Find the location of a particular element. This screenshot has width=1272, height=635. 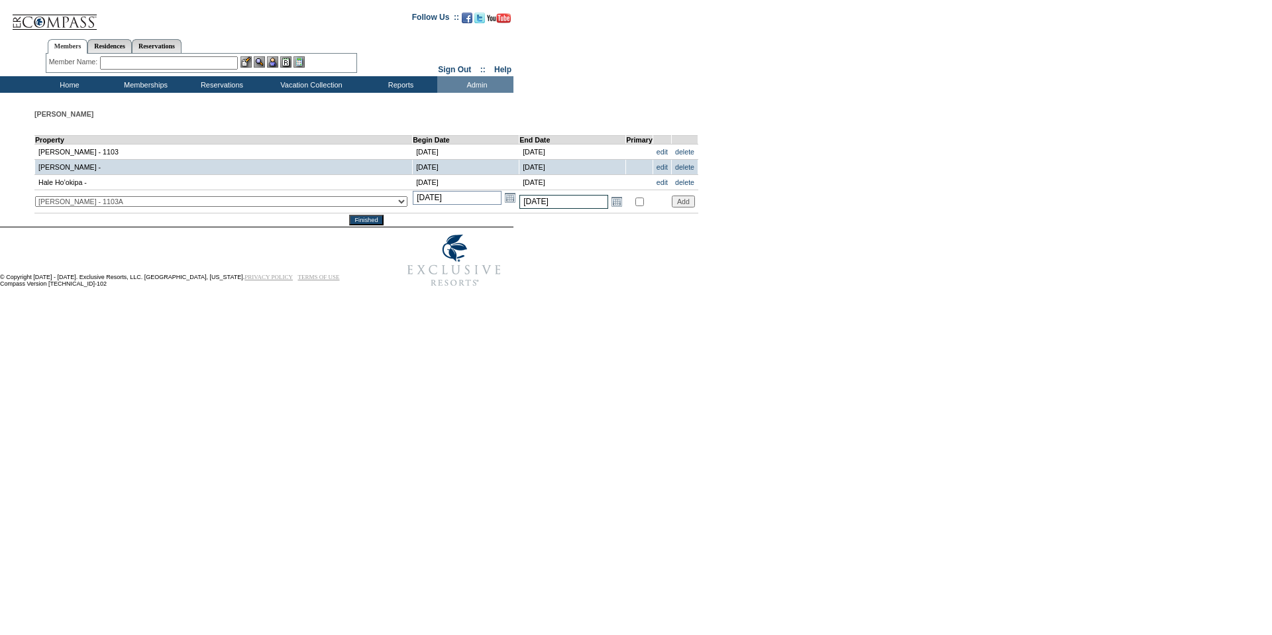

td: Hale Ho’okipa - is located at coordinates (224, 182).